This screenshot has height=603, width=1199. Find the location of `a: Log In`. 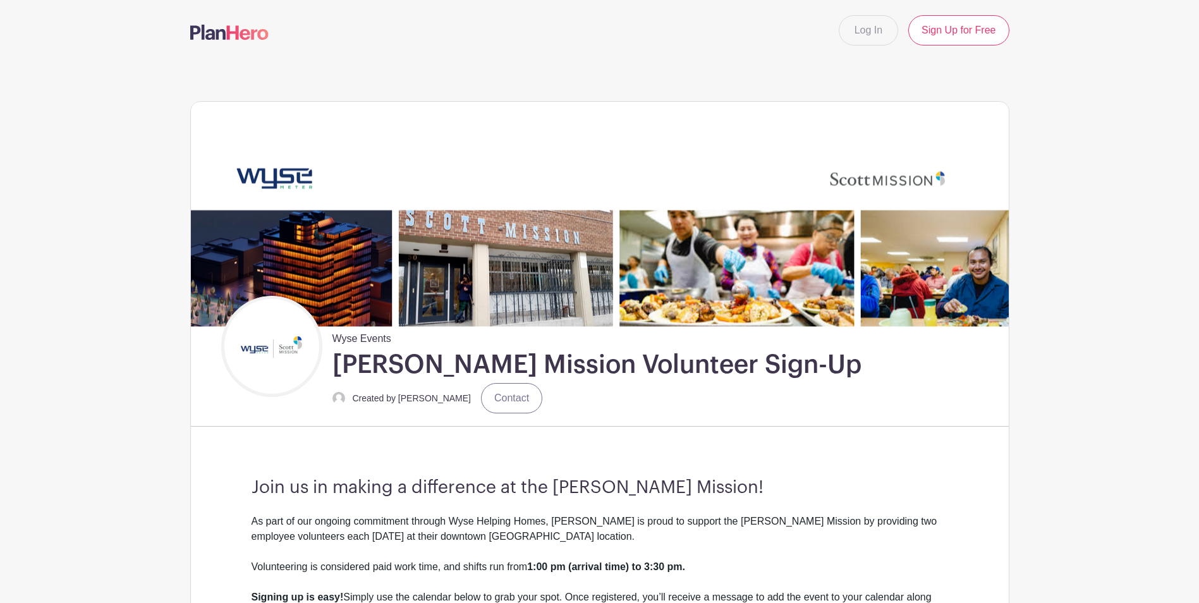

a: Log In is located at coordinates (868, 30).